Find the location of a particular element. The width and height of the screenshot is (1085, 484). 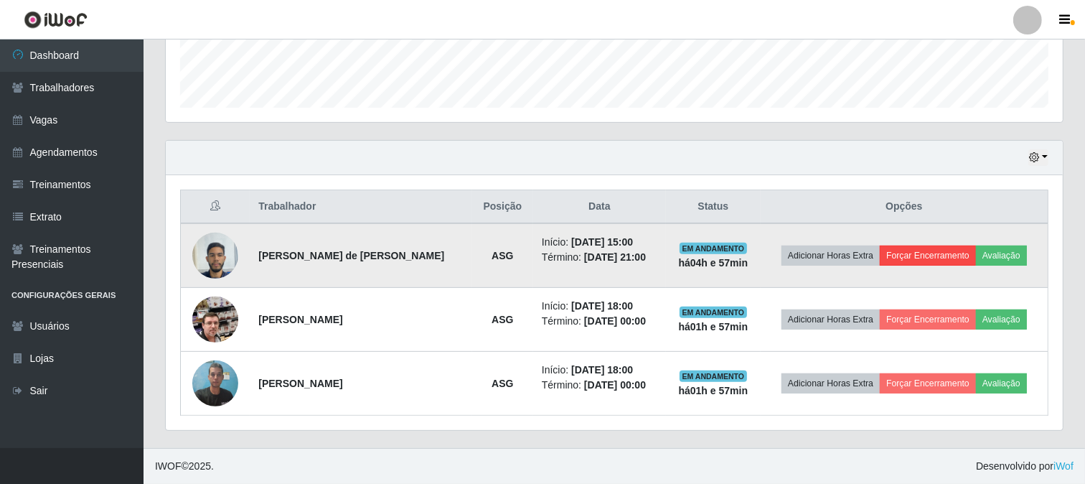

a: iWof is located at coordinates (1064, 466).